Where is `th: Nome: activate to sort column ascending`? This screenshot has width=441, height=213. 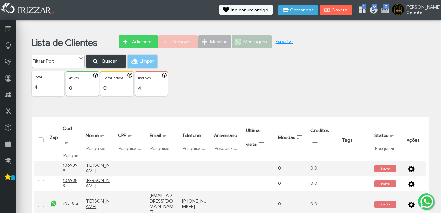
th: Nome: activate to sort column ascending is located at coordinates (98, 141).